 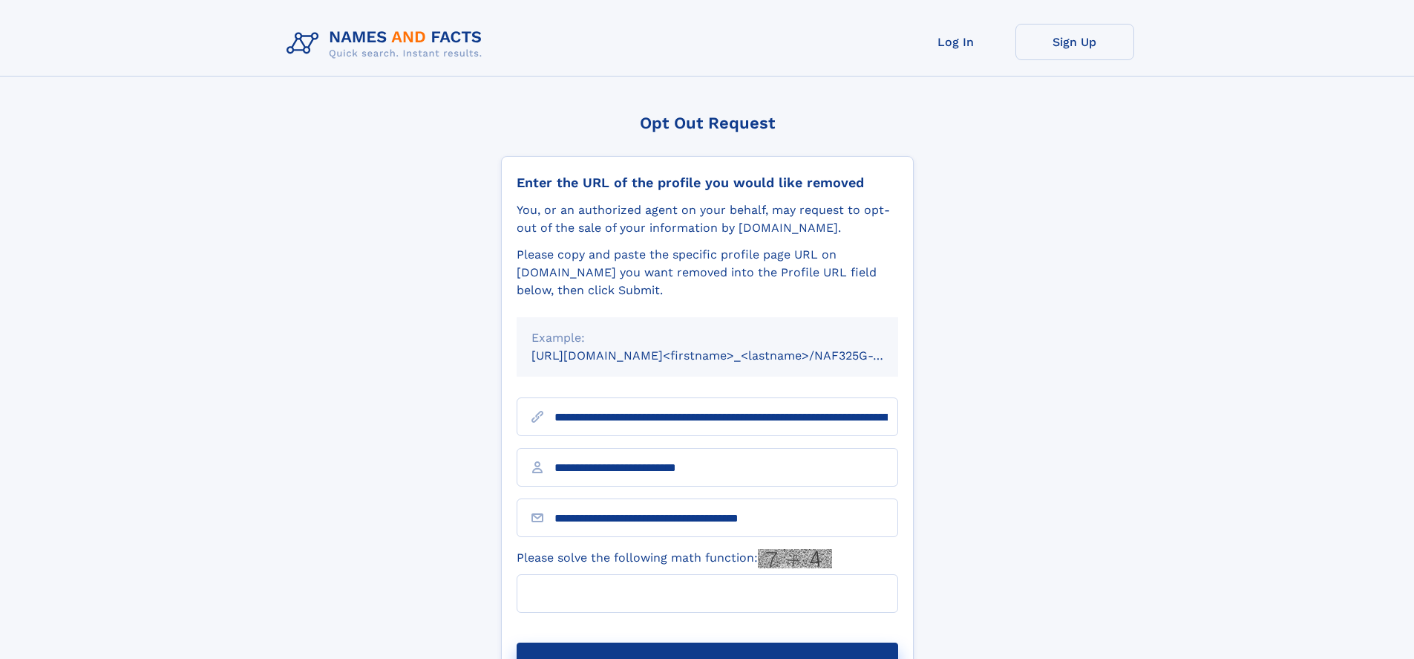 I want to click on div: Opt Out Request, so click(x=708, y=123).